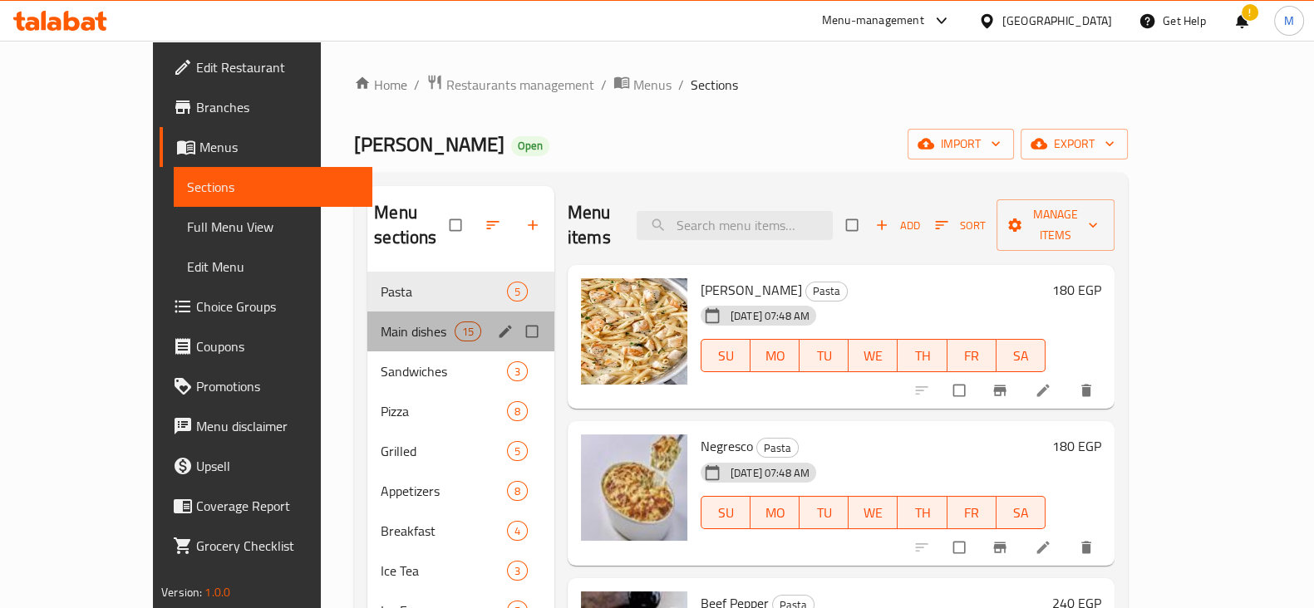  What do you see at coordinates (1002, 548) in the screenshot?
I see `button: Branch-specific-item` at bounding box center [1002, 548].